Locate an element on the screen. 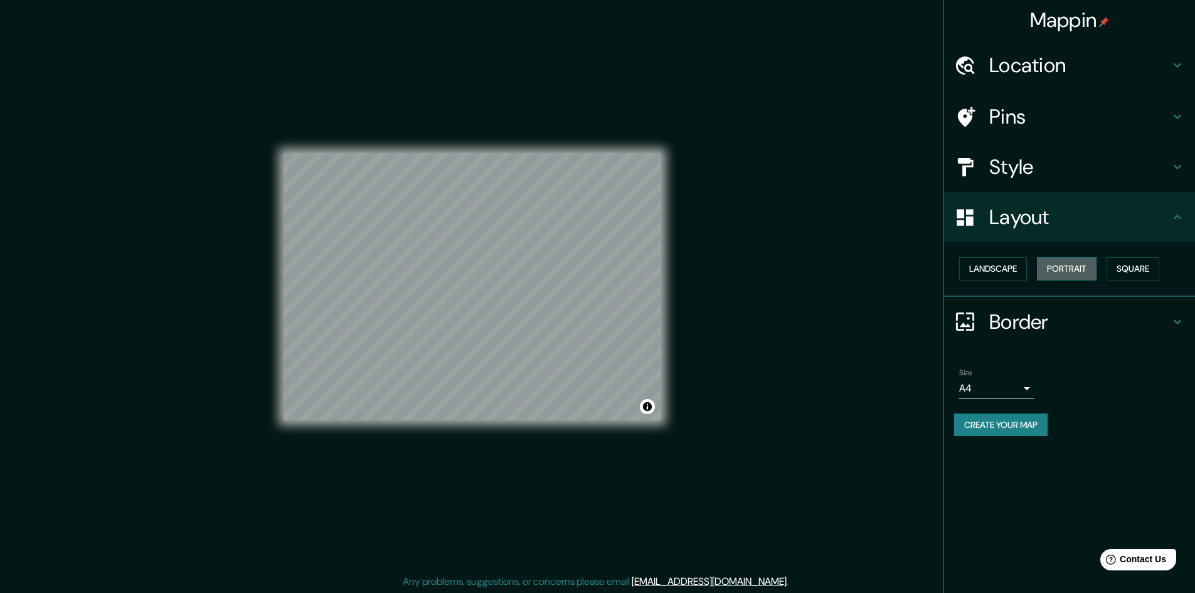 This screenshot has width=1195, height=593. h4: Style is located at coordinates (1080, 167).